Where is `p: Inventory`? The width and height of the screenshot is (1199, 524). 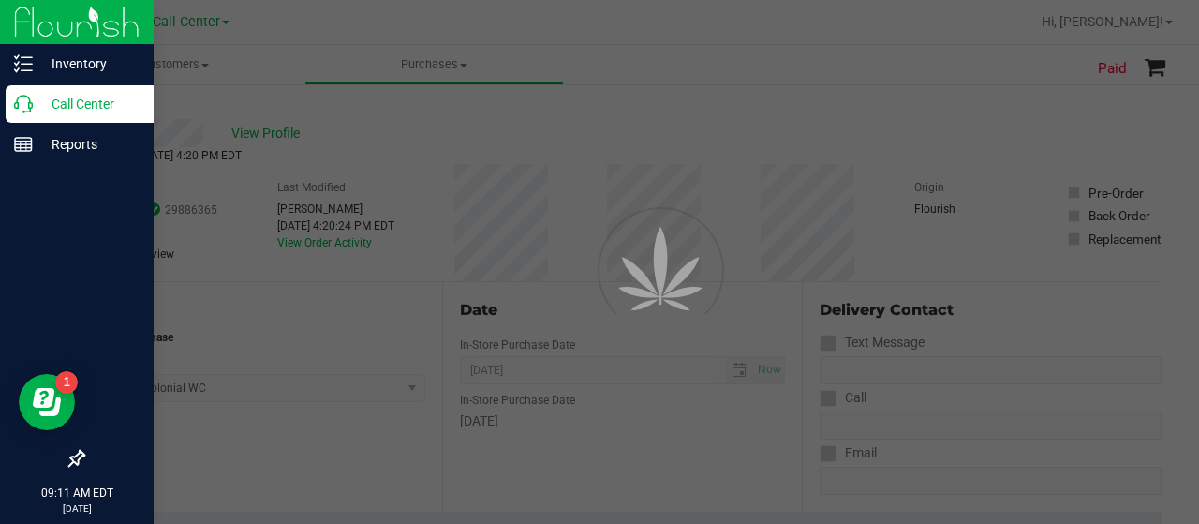 p: Inventory is located at coordinates (89, 64).